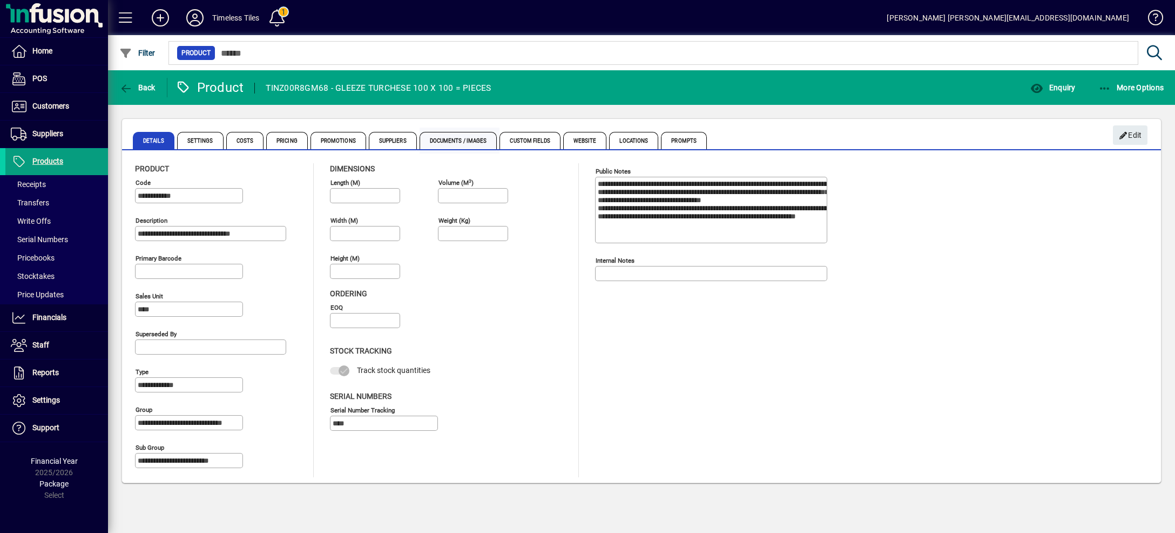 This screenshot has height=533, width=1175. Describe the element at coordinates (149, 296) in the screenshot. I see `mat-label: Sales unit` at that location.